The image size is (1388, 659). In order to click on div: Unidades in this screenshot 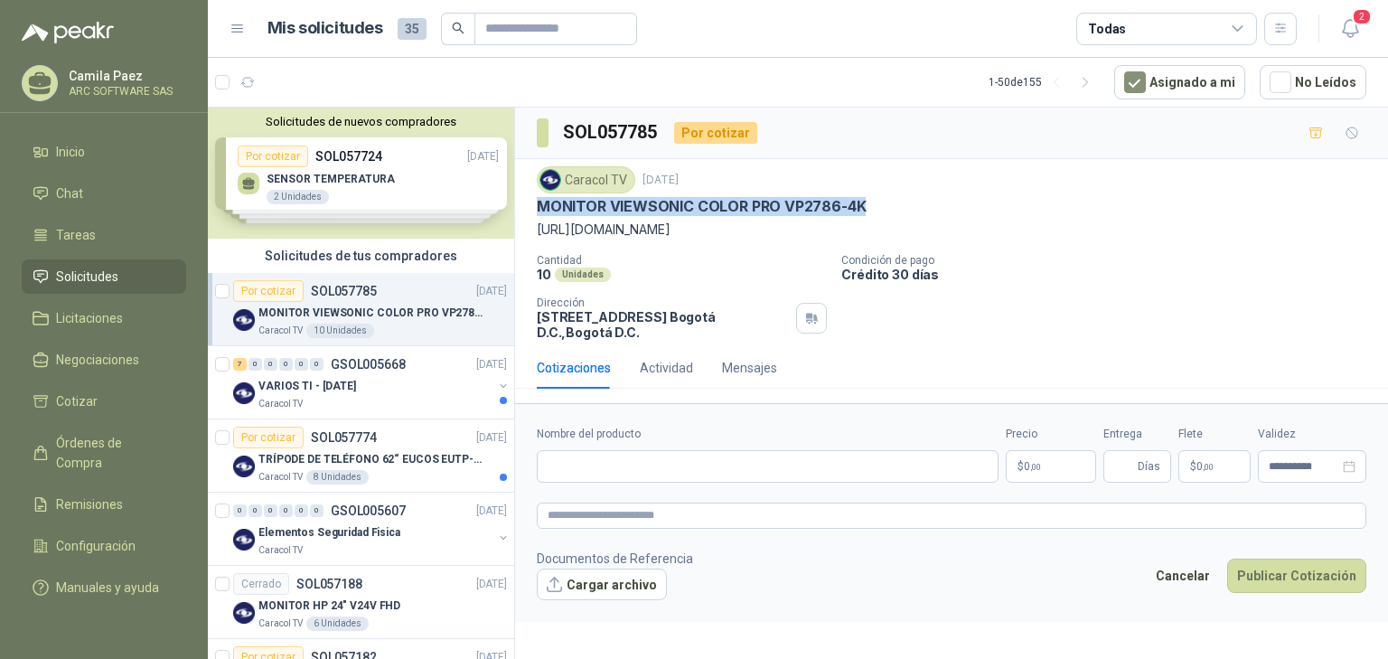, I will do `click(583, 275)`.